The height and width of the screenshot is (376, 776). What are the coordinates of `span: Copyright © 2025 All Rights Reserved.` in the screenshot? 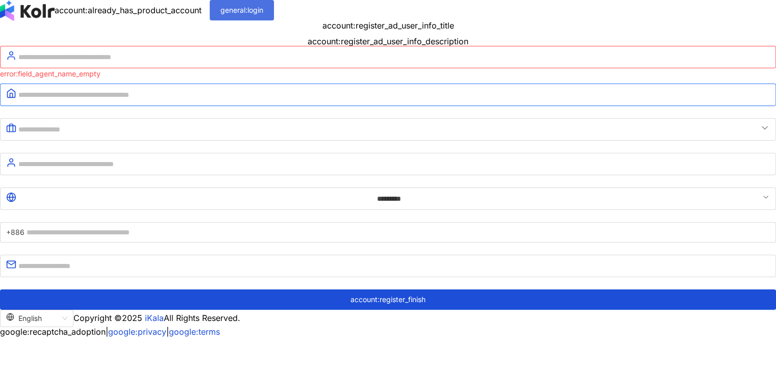 It's located at (157, 318).